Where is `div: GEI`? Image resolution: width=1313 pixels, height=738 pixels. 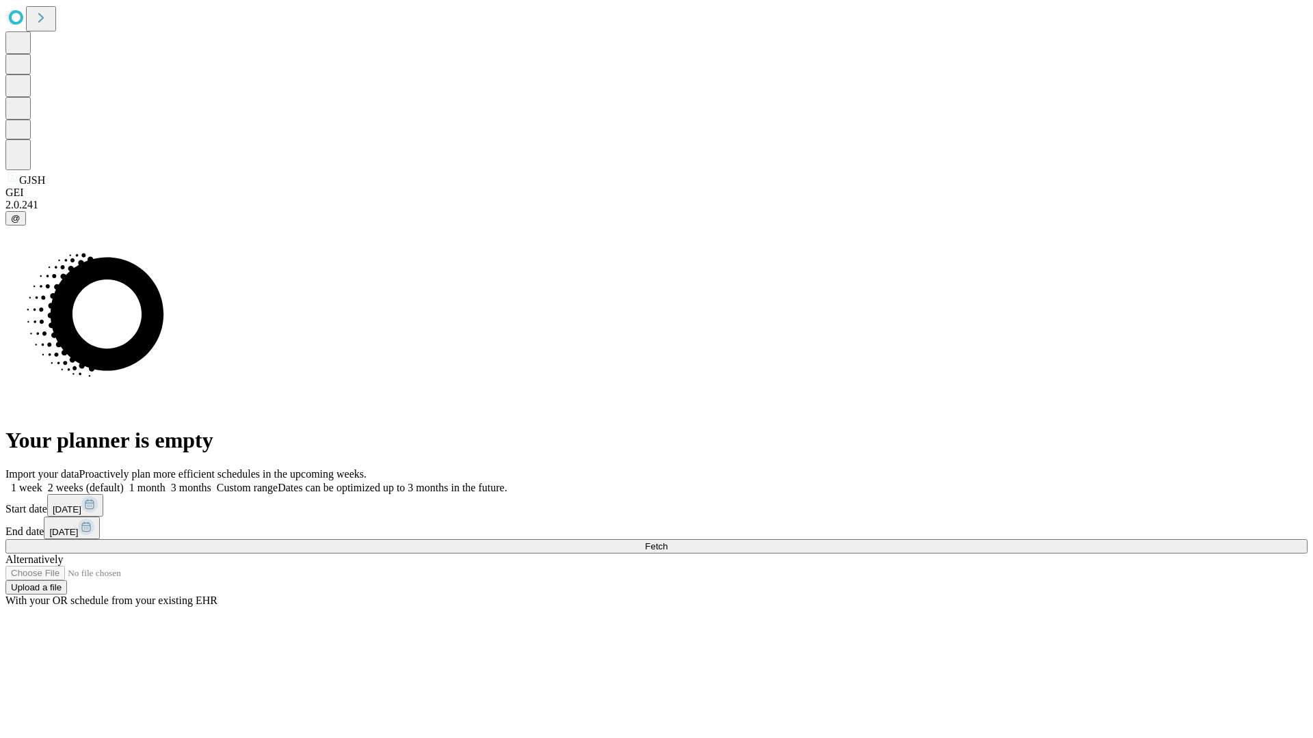 div: GEI is located at coordinates (656, 193).